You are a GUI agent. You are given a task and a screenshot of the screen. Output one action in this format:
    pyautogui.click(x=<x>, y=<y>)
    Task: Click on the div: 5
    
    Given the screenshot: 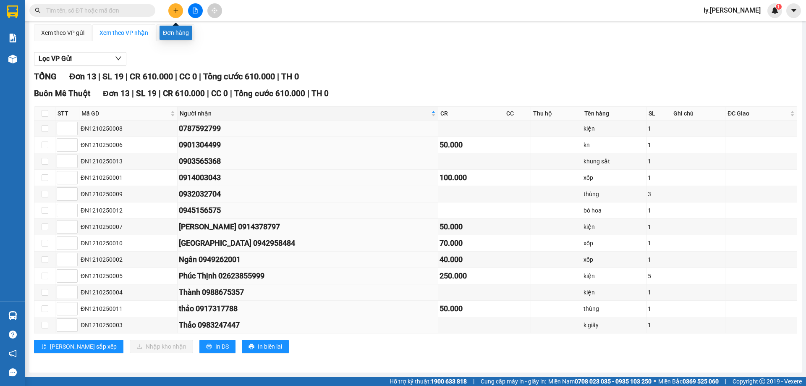 What is the action you would take?
    pyautogui.click(x=659, y=276)
    